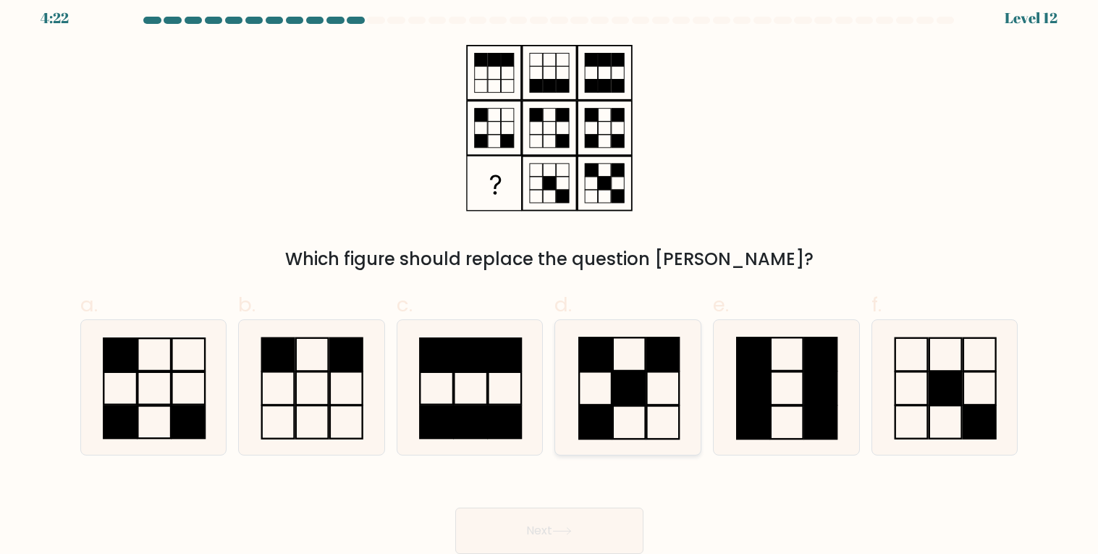 This screenshot has width=1098, height=554. Describe the element at coordinates (247, 304) in the screenshot. I see `span: b.` at that location.